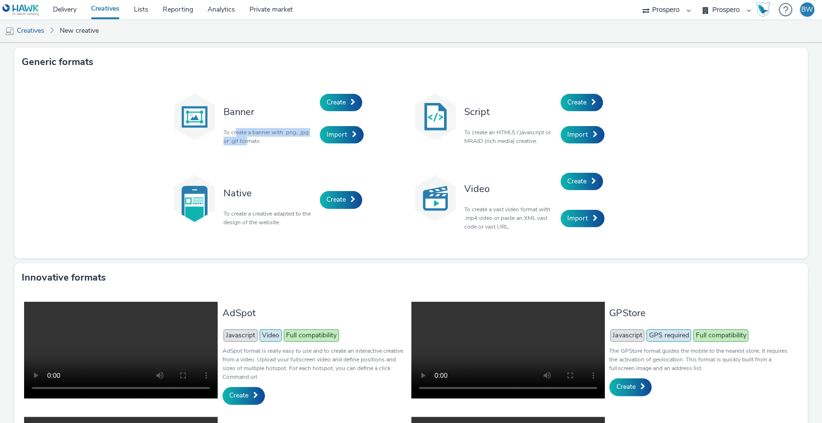 Image resolution: width=822 pixels, height=423 pixels. I want to click on img: native.svg, so click(195, 198).